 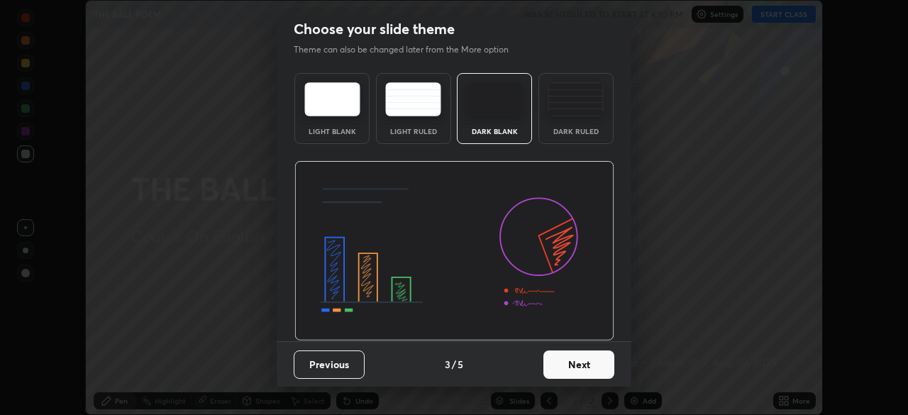 I want to click on img: darkRuledTheme.de295e13.svg, so click(x=575, y=99).